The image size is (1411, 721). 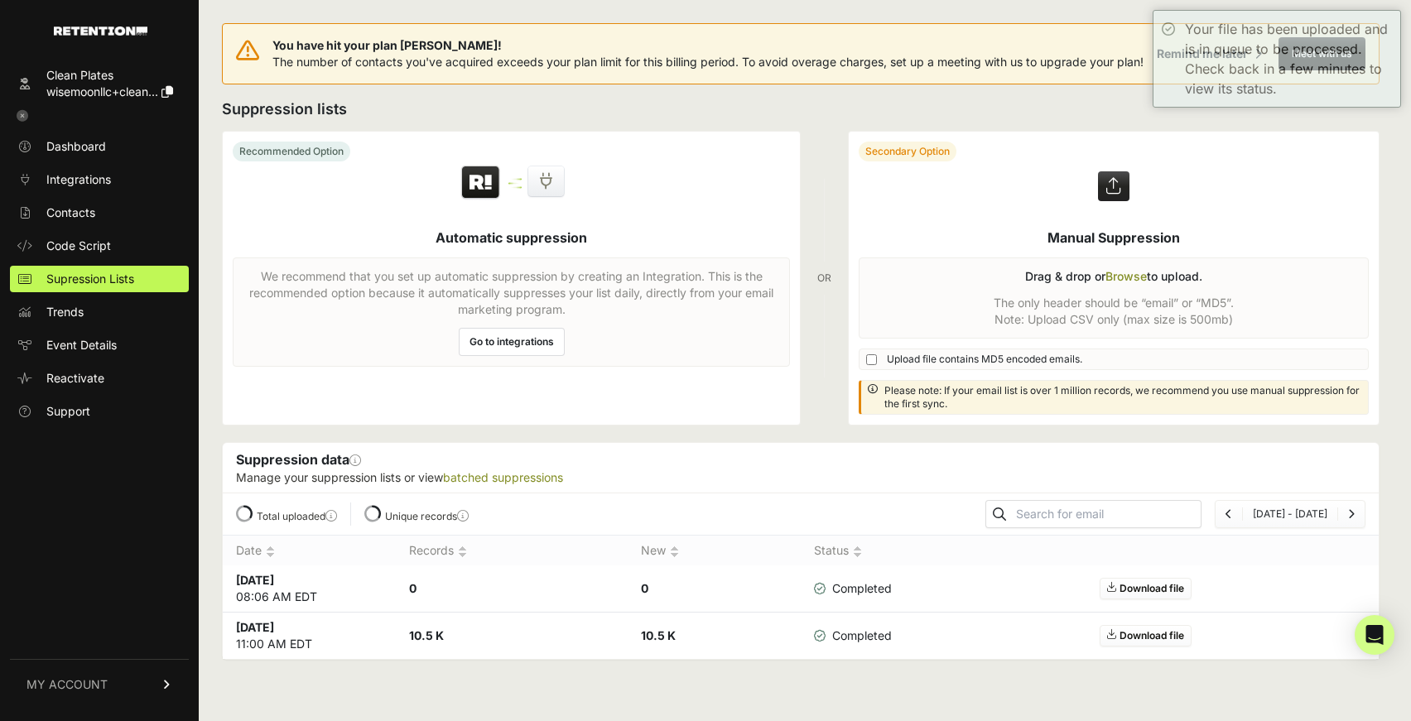 I want to click on a: Next, so click(x=1352, y=514).